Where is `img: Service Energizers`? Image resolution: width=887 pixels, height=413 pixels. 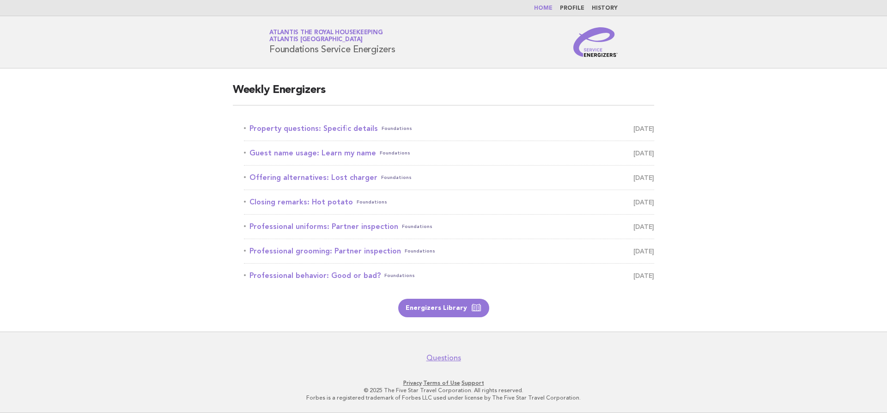
img: Service Energizers is located at coordinates (596, 42).